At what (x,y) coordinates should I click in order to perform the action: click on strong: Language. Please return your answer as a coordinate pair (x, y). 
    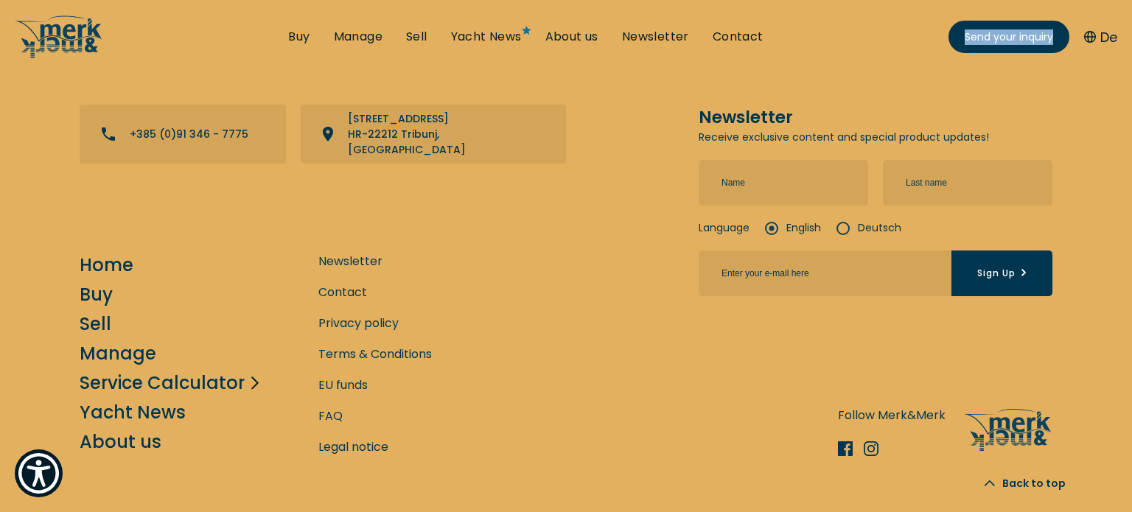
    Looking at the image, I should click on (724, 228).